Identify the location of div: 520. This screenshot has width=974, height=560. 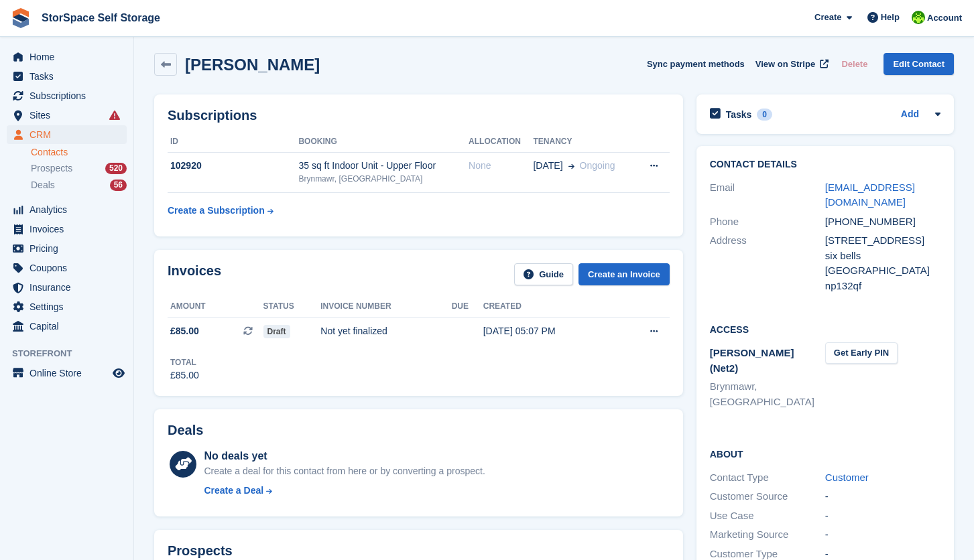
(116, 168).